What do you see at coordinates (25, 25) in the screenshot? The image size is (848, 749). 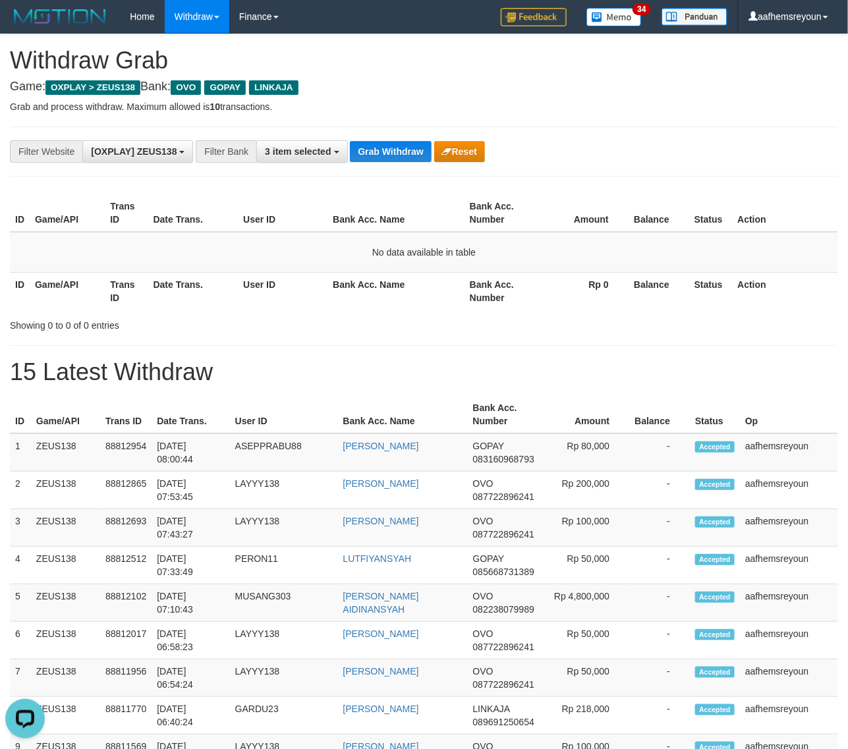 I see `button: Open LiveChat chat widget` at bounding box center [25, 25].